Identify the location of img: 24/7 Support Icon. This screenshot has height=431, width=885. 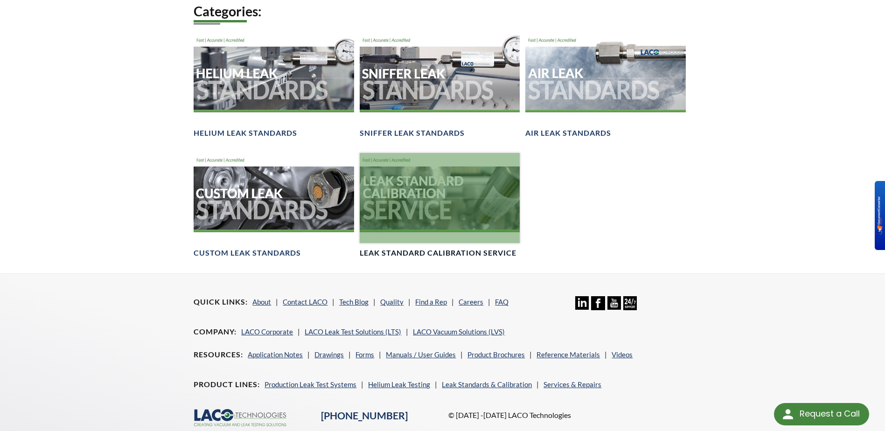
(630, 303).